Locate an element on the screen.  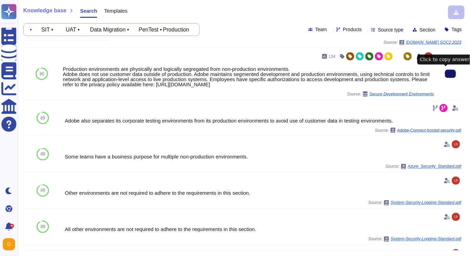
button: user is located at coordinates (11, 244).